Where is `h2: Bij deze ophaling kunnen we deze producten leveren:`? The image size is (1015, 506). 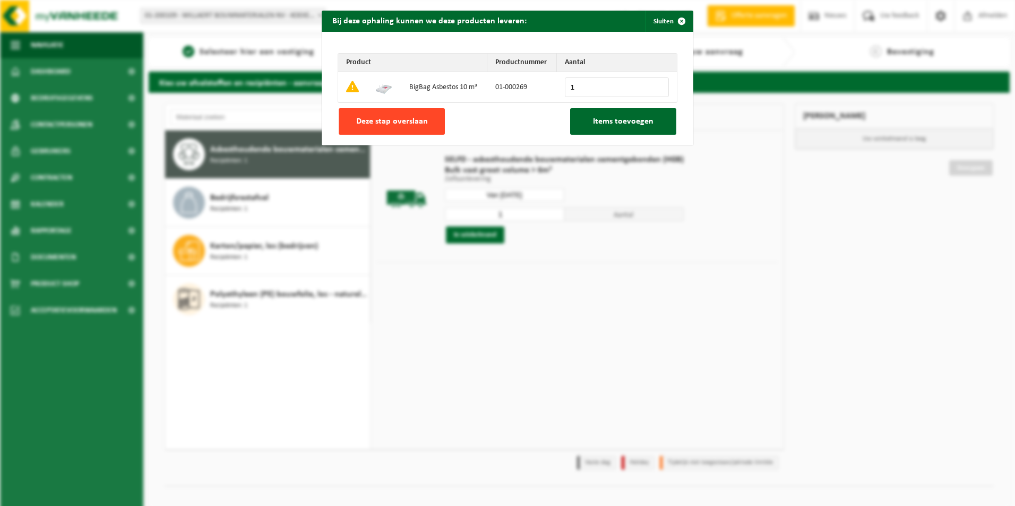
h2: Bij deze ophaling kunnen we deze producten leveren: is located at coordinates (429, 21).